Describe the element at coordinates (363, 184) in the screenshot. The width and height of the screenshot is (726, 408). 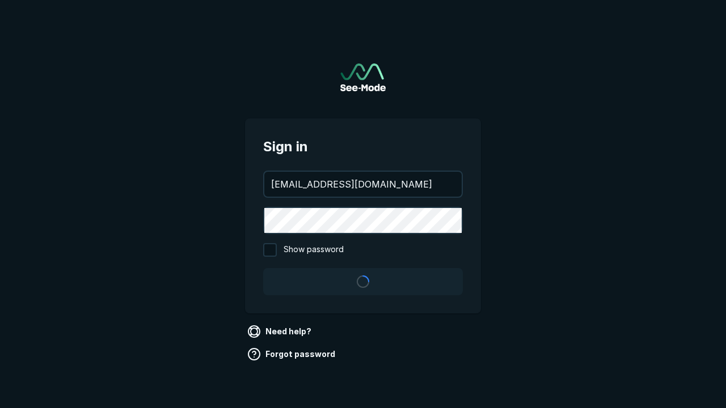
I see `input: your@email.com` at that location.